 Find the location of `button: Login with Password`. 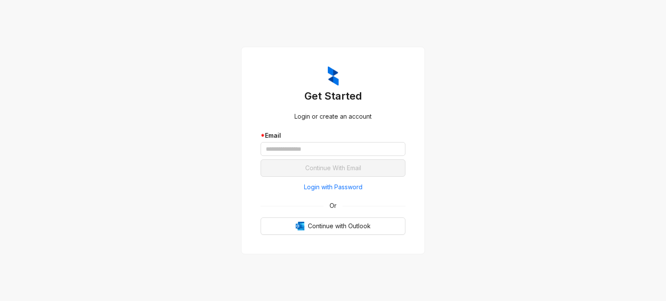

button: Login with Password is located at coordinates (333, 187).